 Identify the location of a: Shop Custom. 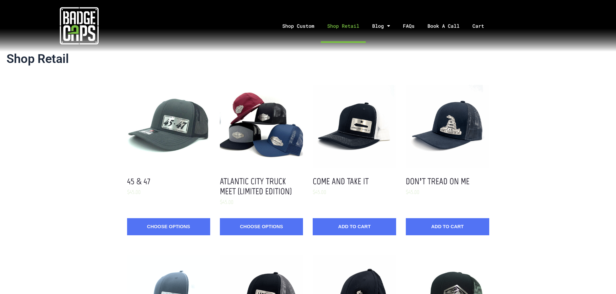
(298, 26).